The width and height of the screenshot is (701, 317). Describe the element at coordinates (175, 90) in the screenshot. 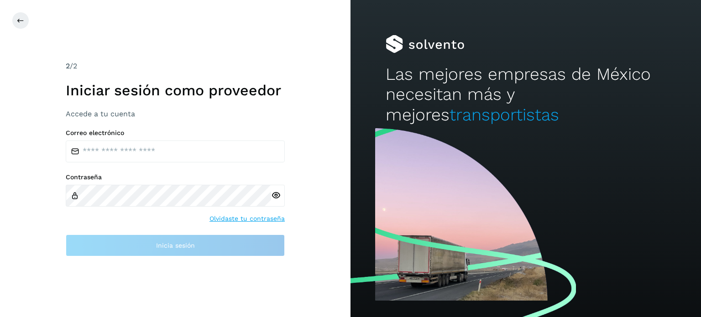

I see `h1: Iniciar sesión como proveedor` at that location.